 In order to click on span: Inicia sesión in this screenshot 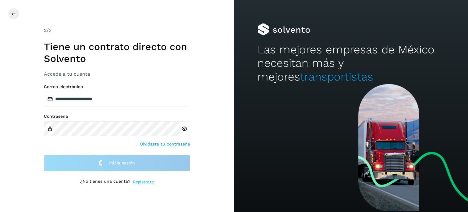, I will do `click(122, 163)`.